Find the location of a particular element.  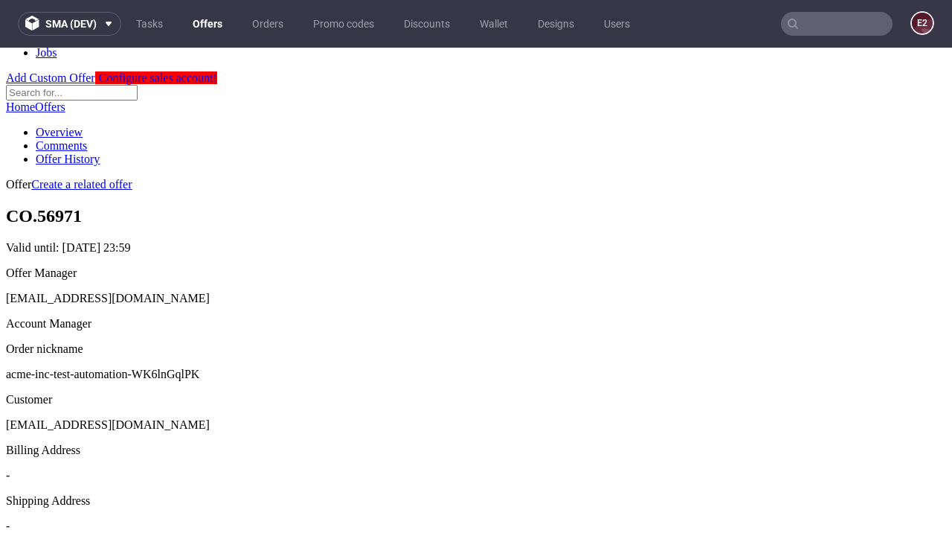

div: Order nickname is located at coordinates (476, 301).